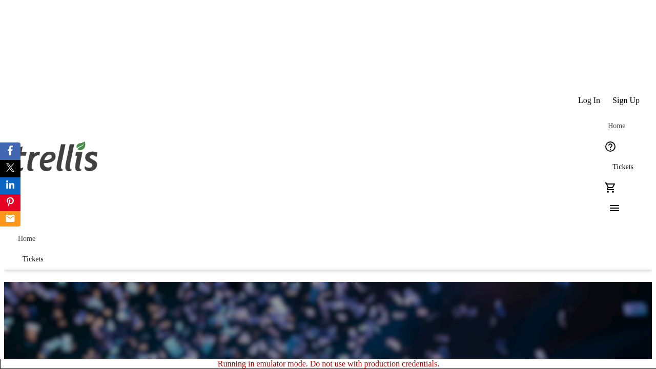  What do you see at coordinates (626, 100) in the screenshot?
I see `span: Sign Up` at bounding box center [626, 100].